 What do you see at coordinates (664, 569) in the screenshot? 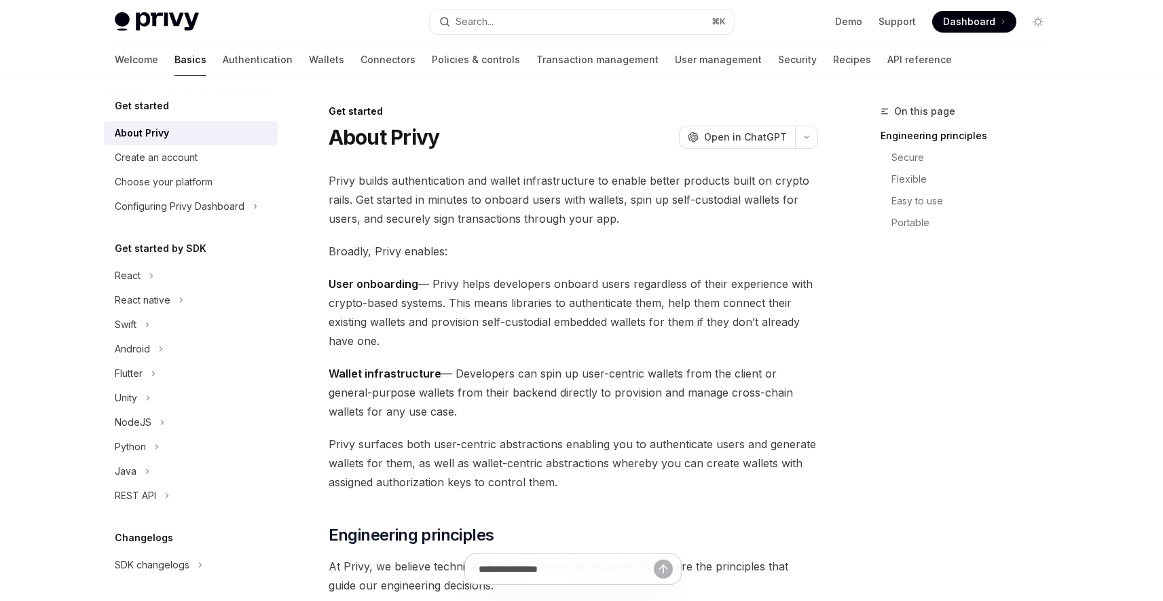
I see `button: Send message` at bounding box center [664, 569].